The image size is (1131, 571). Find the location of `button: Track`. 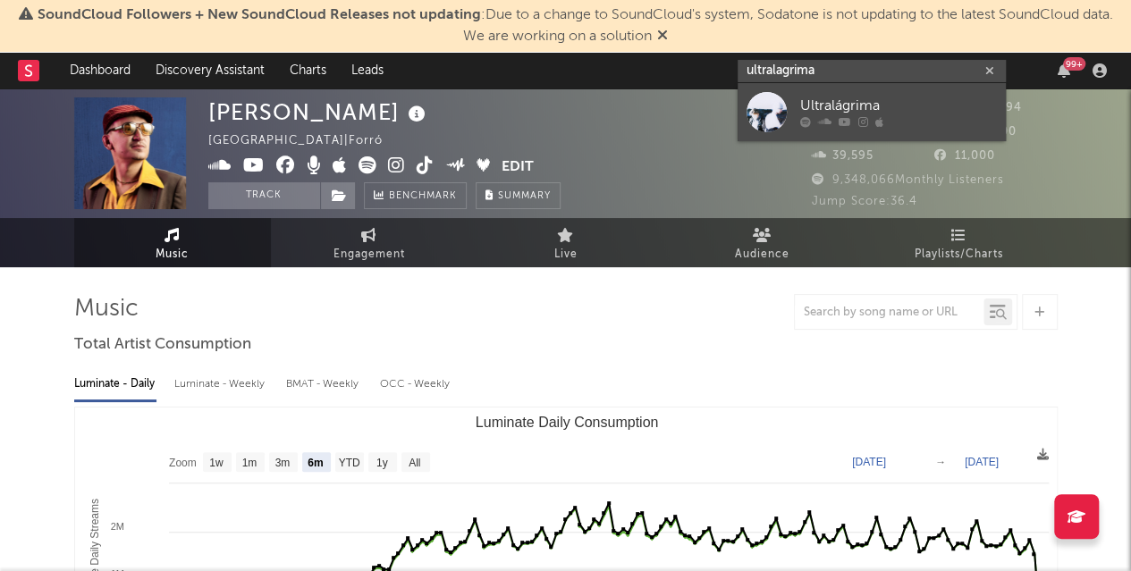

button: Track is located at coordinates (264, 196).